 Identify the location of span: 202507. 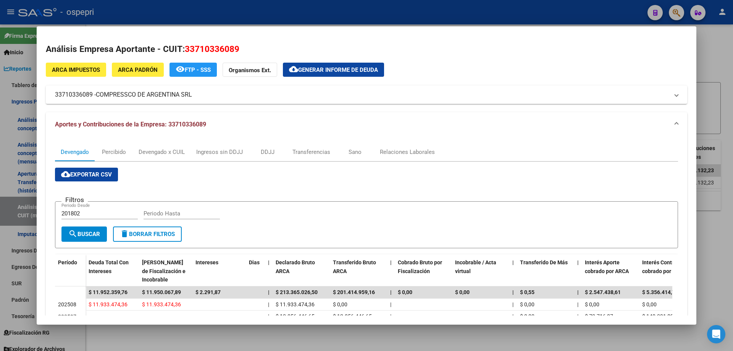
(67, 316).